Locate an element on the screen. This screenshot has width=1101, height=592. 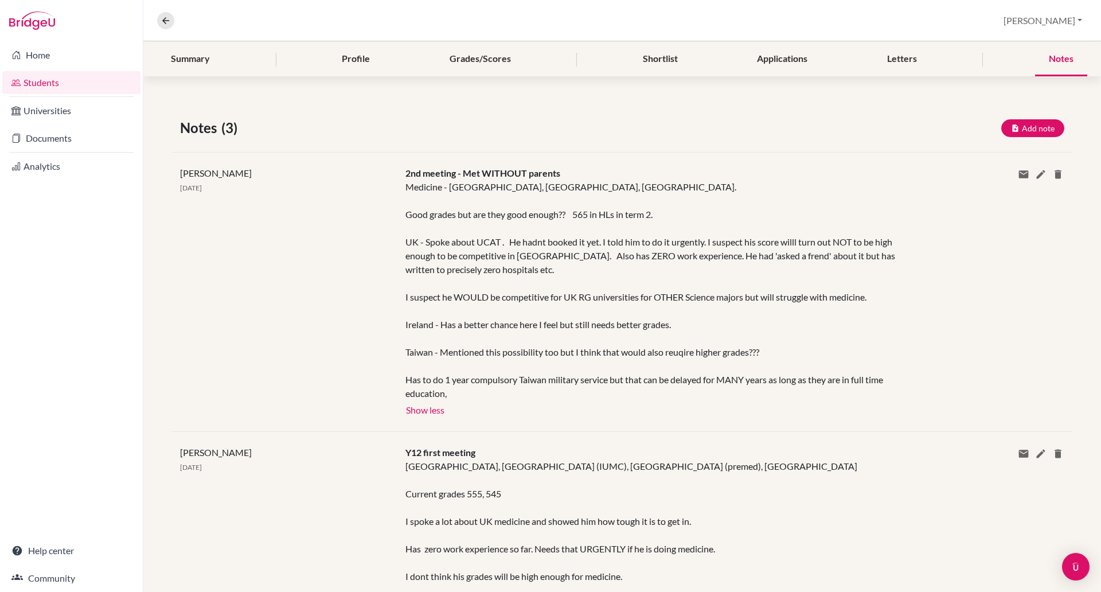
span: (3) is located at coordinates (232, 128).